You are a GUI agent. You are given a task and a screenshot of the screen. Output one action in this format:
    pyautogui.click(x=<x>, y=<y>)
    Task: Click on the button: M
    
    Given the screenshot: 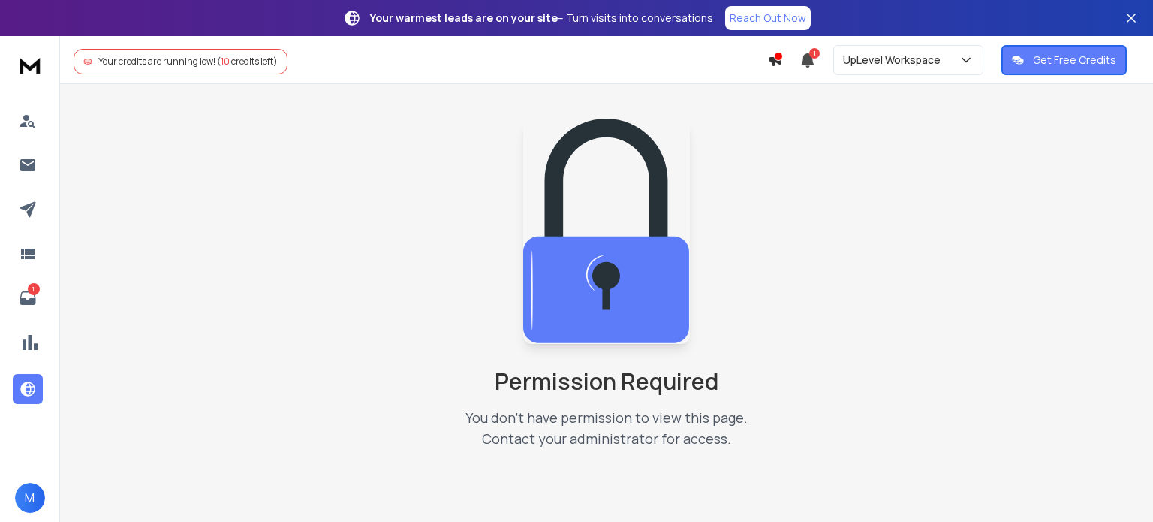 What is the action you would take?
    pyautogui.click(x=30, y=498)
    